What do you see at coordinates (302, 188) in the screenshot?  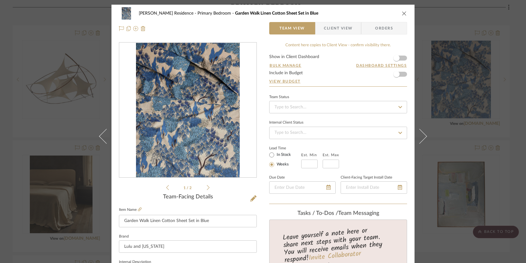 I see `input: Enter Due Date` at bounding box center [302, 188].